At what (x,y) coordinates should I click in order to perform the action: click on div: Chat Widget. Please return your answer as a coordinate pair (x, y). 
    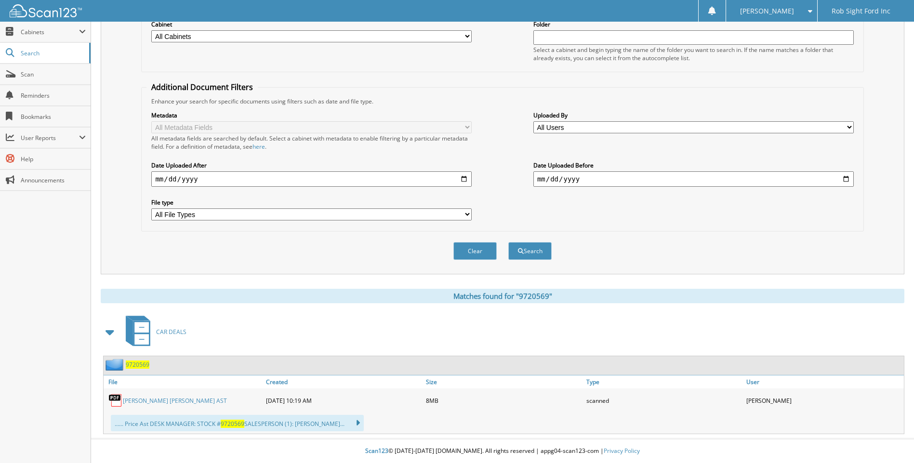
    Looking at the image, I should click on (890, 440).